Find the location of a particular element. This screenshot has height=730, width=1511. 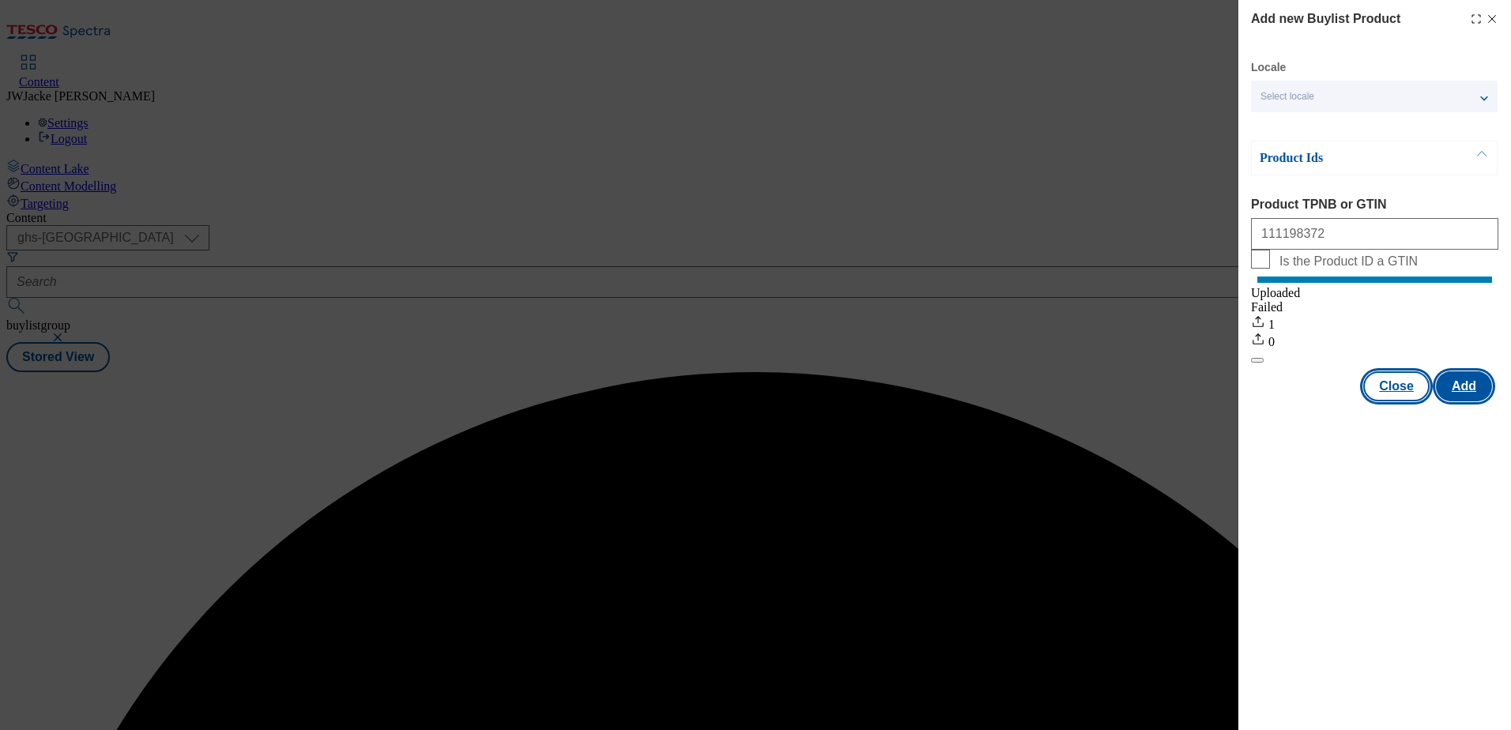

input: Enter 1 or 20 space separated Product TPNB or GTIN is located at coordinates (1374, 234).